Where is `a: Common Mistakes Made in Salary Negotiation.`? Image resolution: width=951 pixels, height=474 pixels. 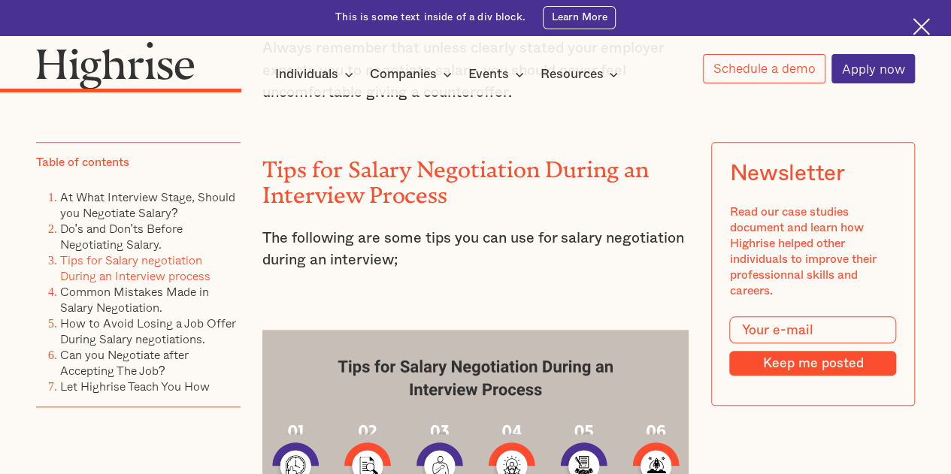
a: Common Mistakes Made in Salary Negotiation. is located at coordinates (135, 300).